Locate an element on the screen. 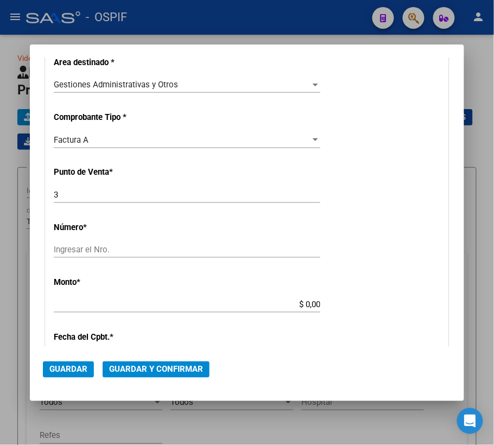 This screenshot has width=494, height=445. button: Guardar y Confirmar is located at coordinates (156, 370).